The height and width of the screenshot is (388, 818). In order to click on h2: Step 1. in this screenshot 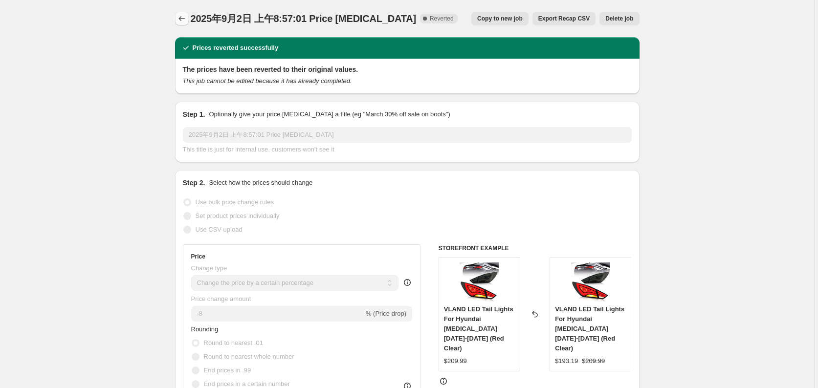, I will do `click(194, 114)`.